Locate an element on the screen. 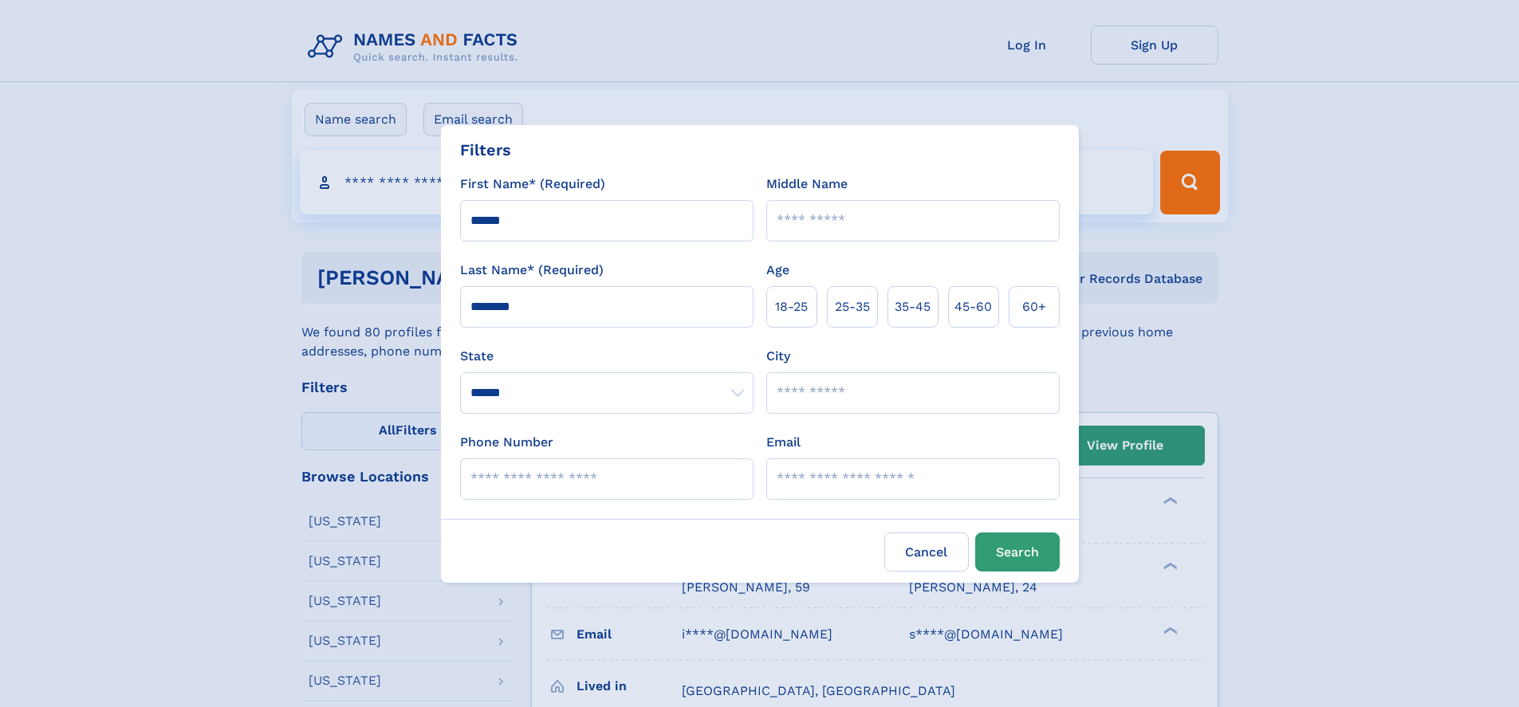 The image size is (1519, 707). button: Search is located at coordinates (1017, 552).